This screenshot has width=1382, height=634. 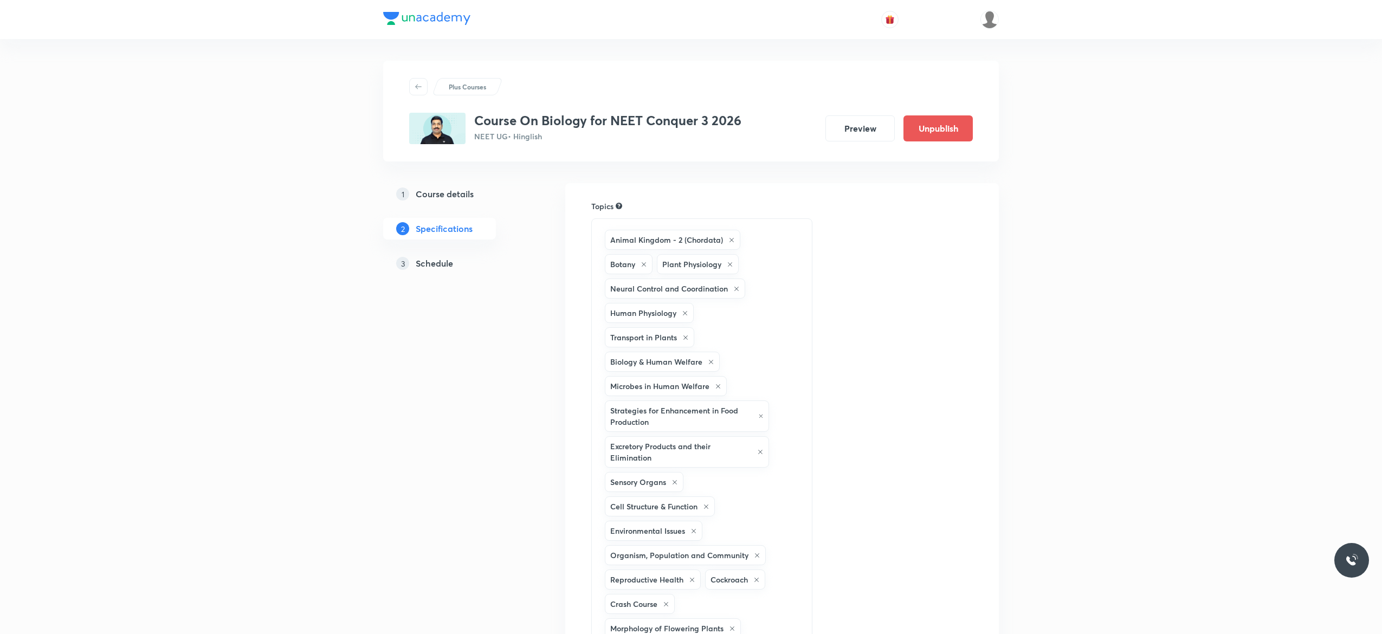 I want to click on h6: Topics, so click(x=602, y=206).